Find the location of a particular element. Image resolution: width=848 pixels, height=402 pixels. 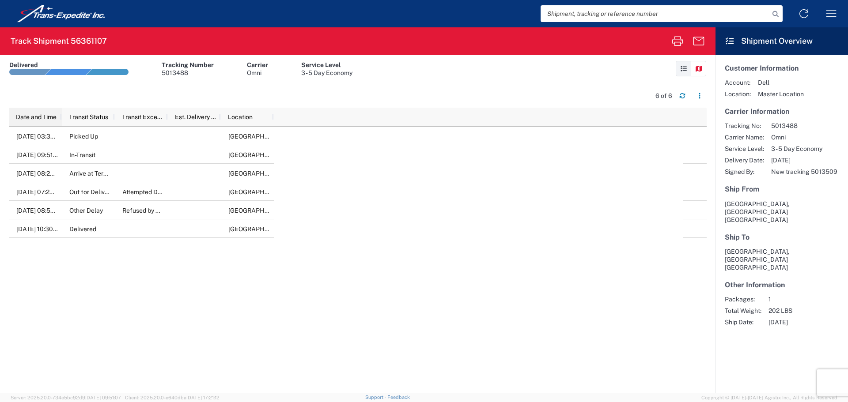

span: Client: 2025.20.0-e640dba is located at coordinates (172, 398).